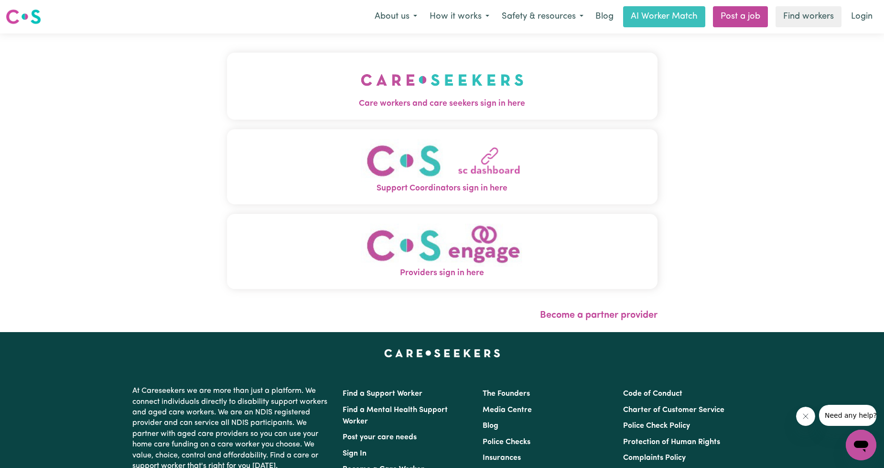  Describe the element at coordinates (23, 17) in the screenshot. I see `a: Careseekers logo` at that location.